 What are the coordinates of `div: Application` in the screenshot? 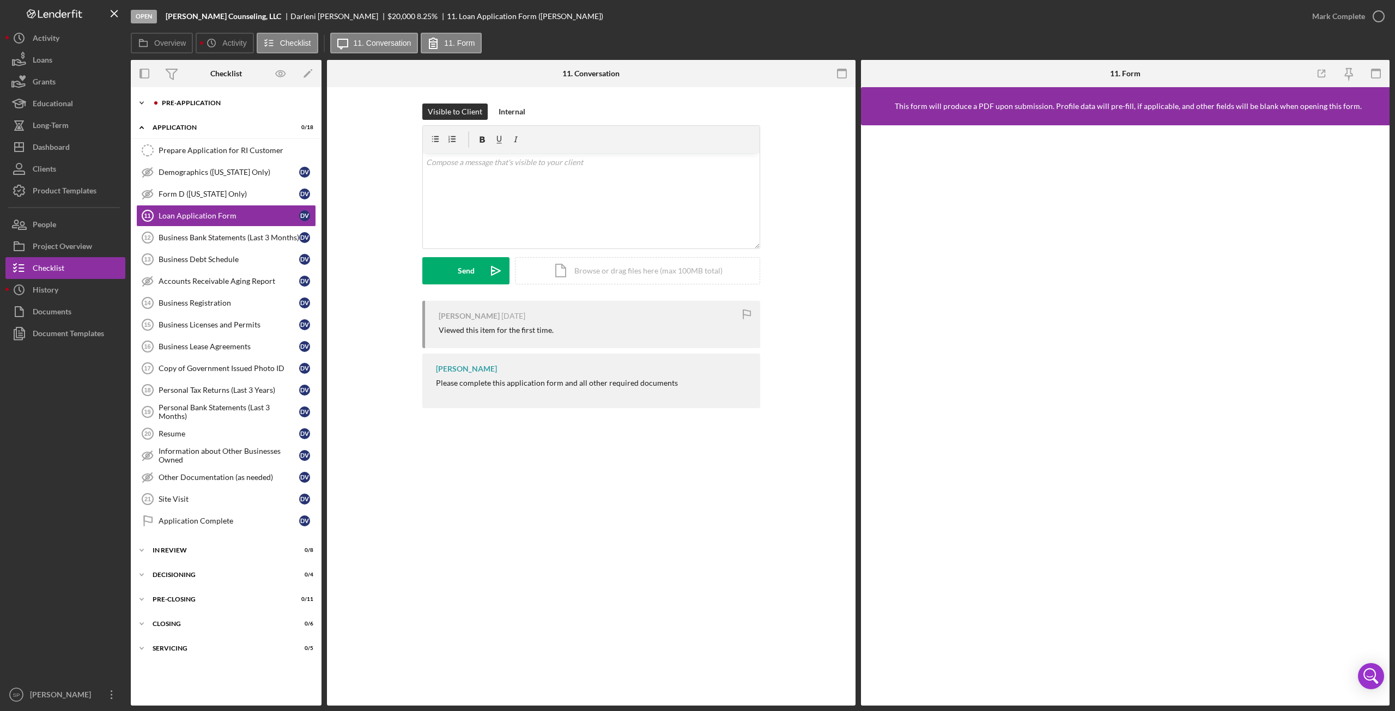 It's located at (219, 128).